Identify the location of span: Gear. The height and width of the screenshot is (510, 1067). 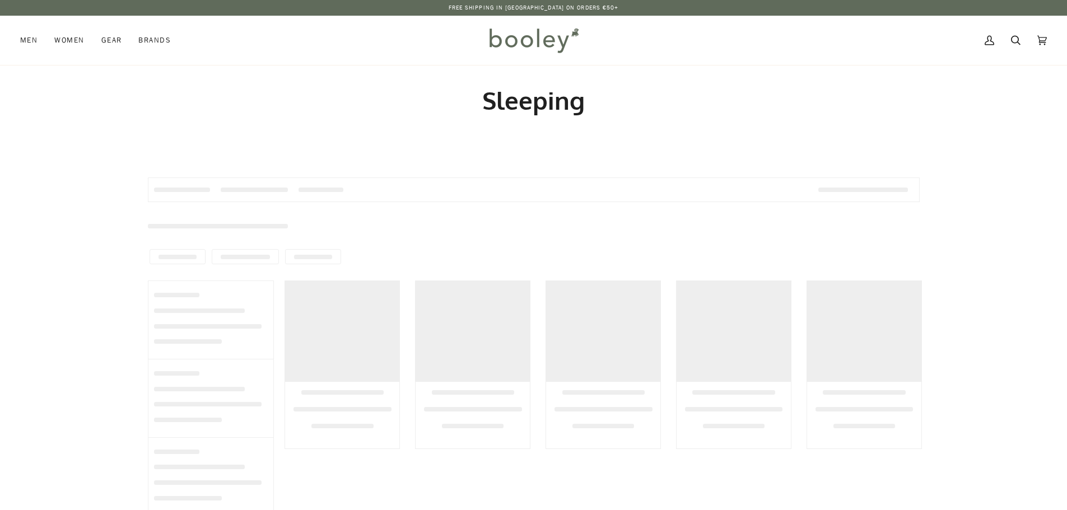
(111, 40).